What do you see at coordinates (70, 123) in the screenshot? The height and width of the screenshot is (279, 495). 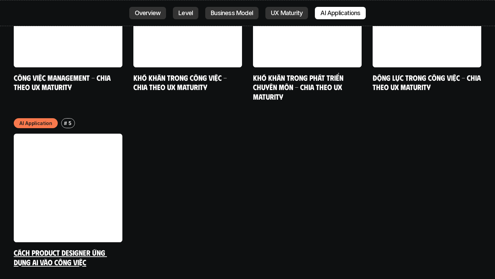 I see `p: 5` at bounding box center [70, 123].